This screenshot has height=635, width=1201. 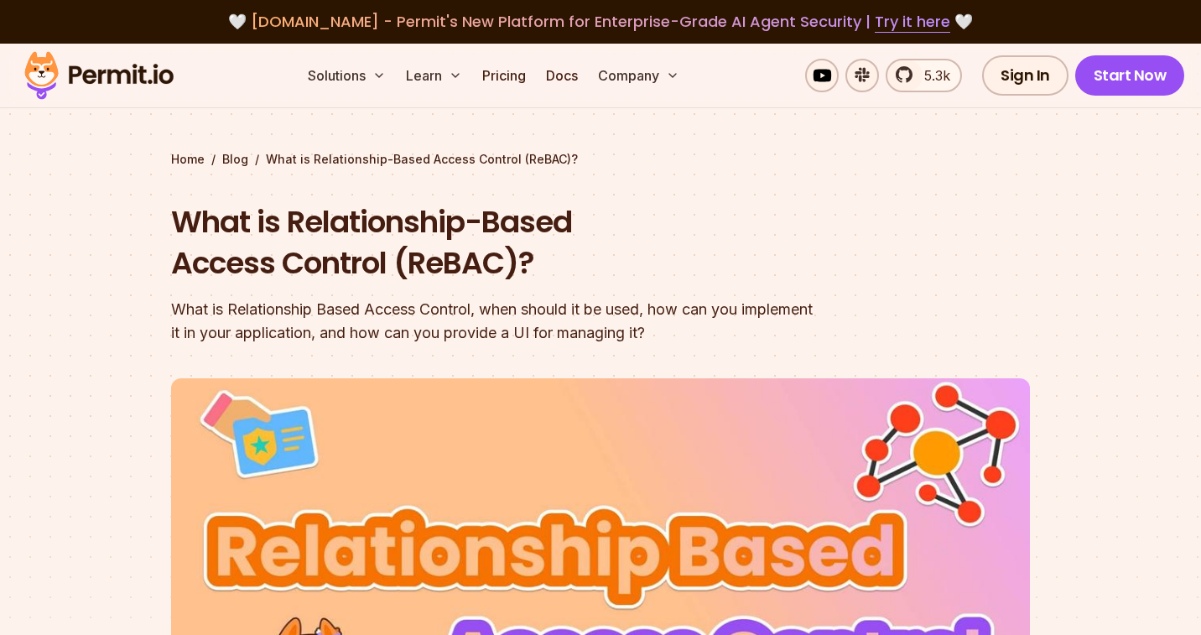 I want to click on span: 5.3k, so click(x=932, y=75).